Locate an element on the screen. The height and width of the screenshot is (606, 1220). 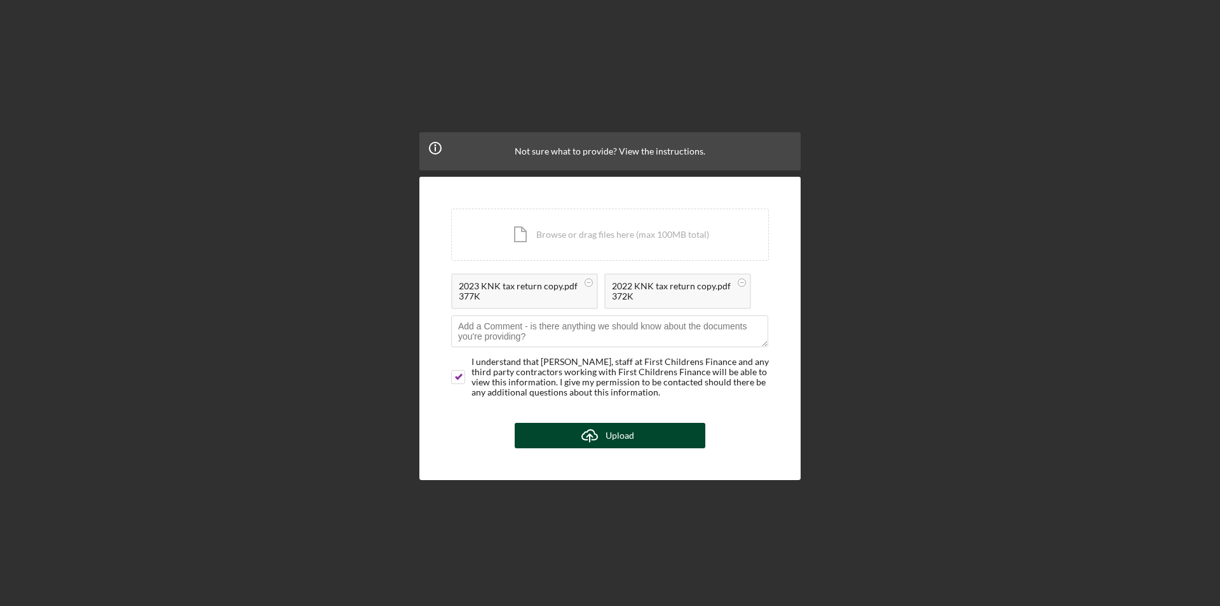
div: 372K is located at coordinates (671, 296).